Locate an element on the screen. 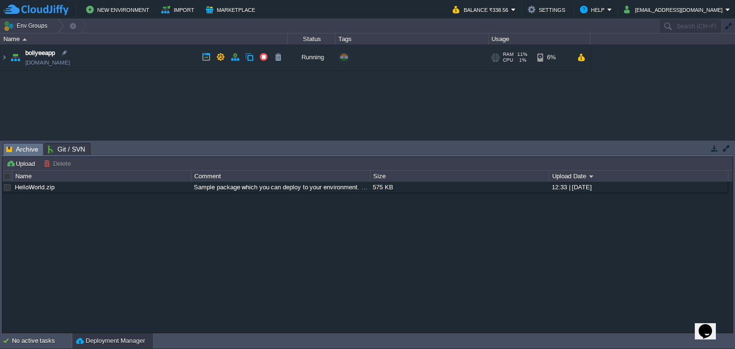 The height and width of the screenshot is (349, 735). button: Deployment Manager is located at coordinates (111, 341).